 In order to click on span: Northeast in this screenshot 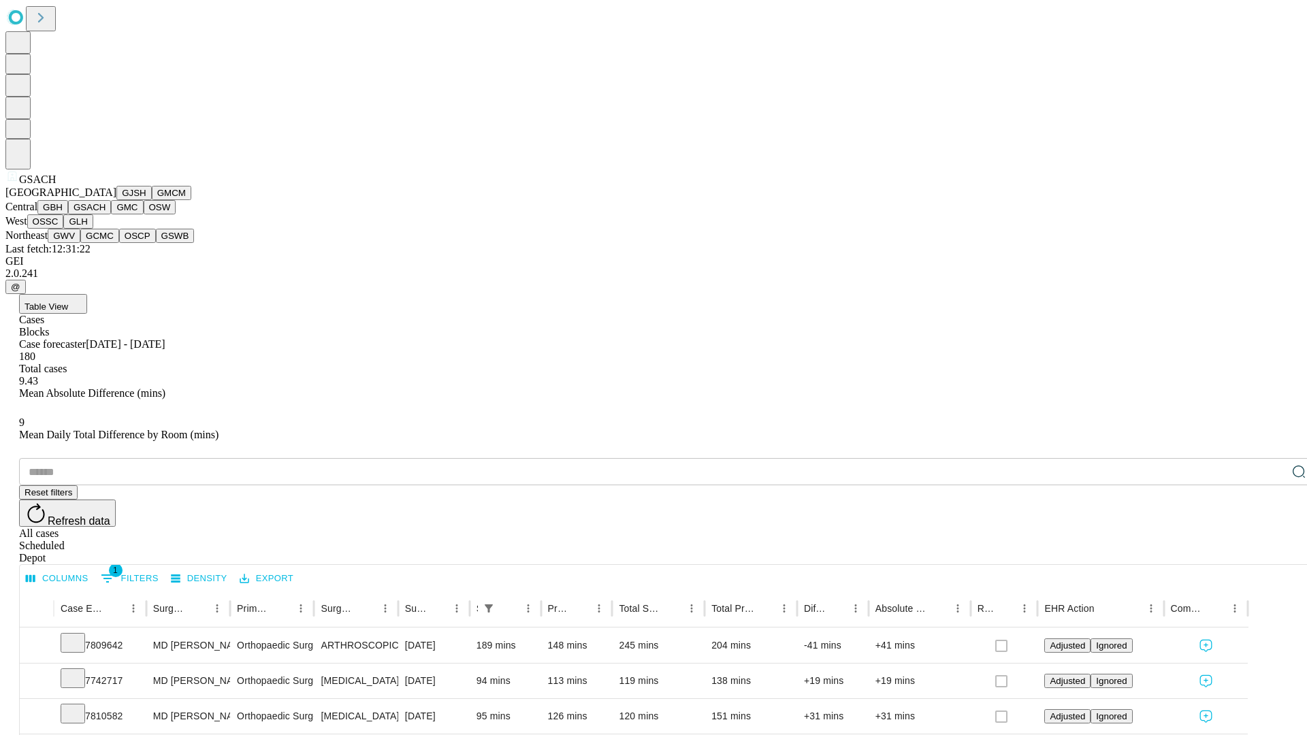, I will do `click(27, 235)`.